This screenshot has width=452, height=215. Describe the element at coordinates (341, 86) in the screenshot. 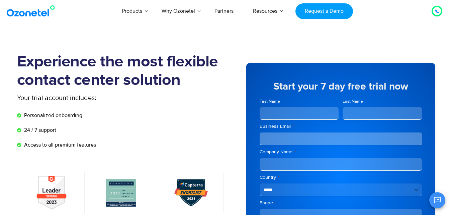

I see `h5: Start your 7 day free trial now` at that location.